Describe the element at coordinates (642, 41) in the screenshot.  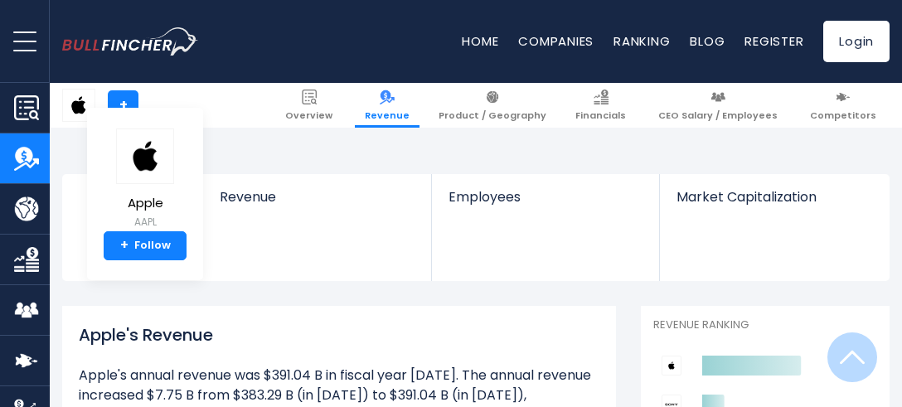
I see `a: Ranking` at that location.